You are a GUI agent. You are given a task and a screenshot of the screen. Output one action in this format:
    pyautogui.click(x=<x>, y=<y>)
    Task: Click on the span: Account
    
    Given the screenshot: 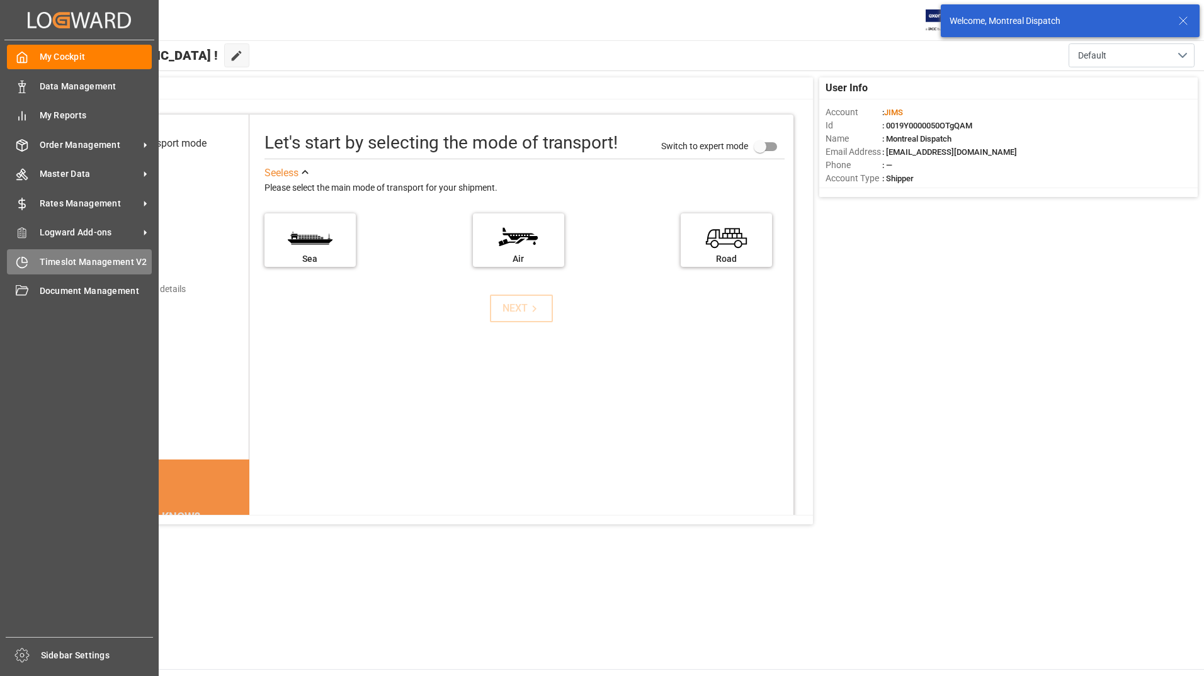 What is the action you would take?
    pyautogui.click(x=854, y=112)
    